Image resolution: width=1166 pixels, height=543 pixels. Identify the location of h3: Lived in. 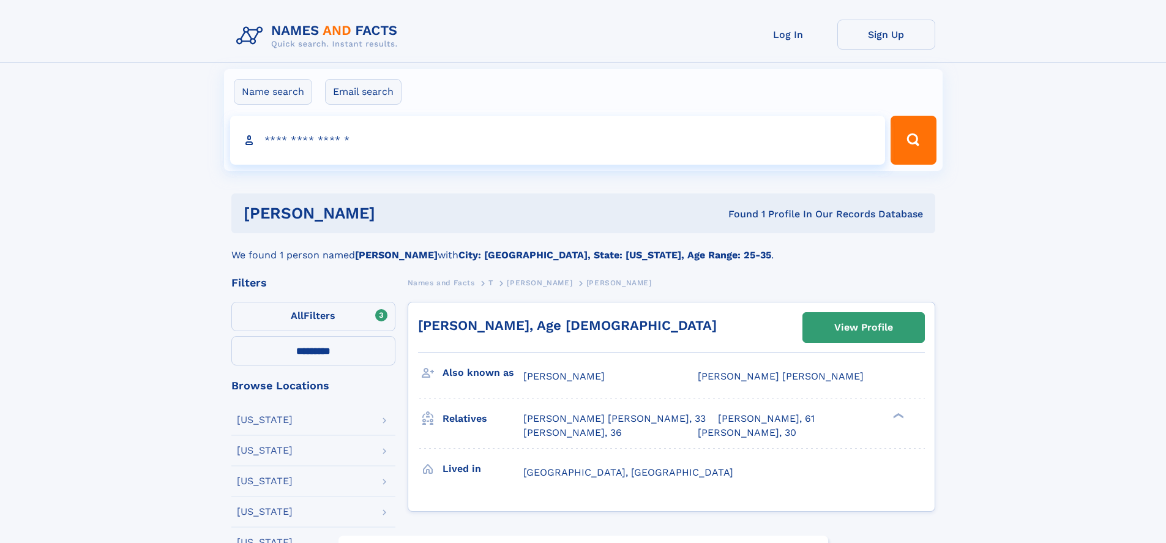
(483, 469).